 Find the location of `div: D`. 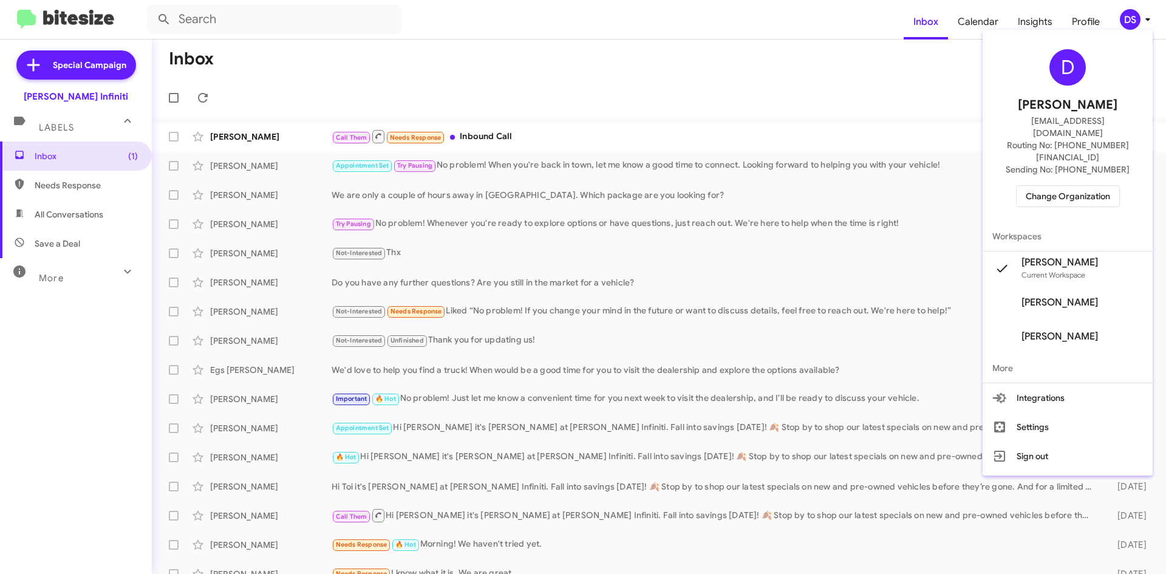

div: D is located at coordinates (1068, 67).